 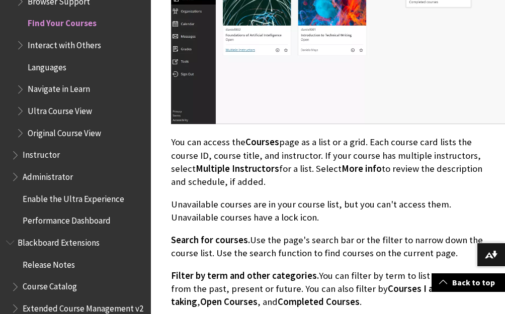 What do you see at coordinates (64, 43) in the screenshot?
I see `span: Interact with Others` at bounding box center [64, 43].